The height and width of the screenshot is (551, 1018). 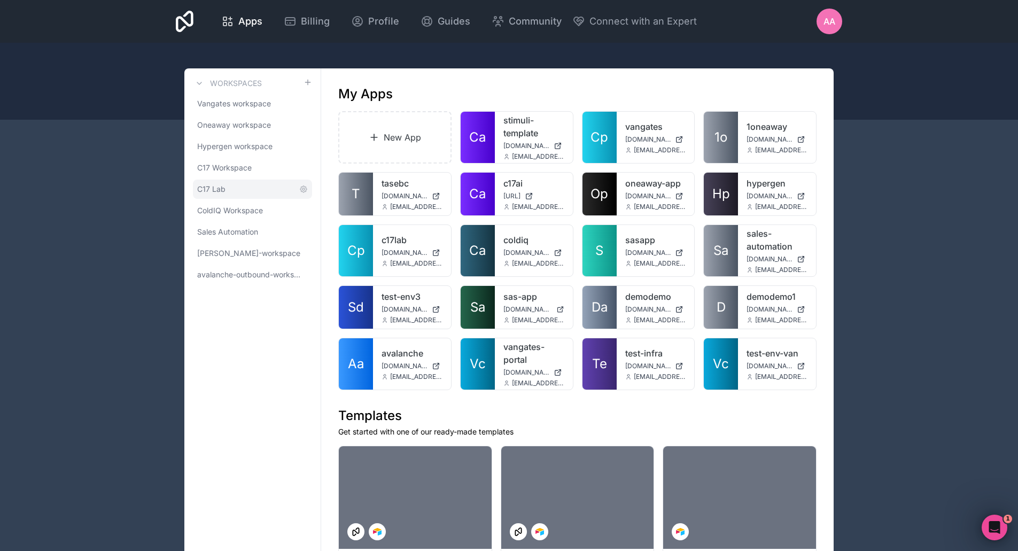 I want to click on a: Ca, so click(x=478, y=137).